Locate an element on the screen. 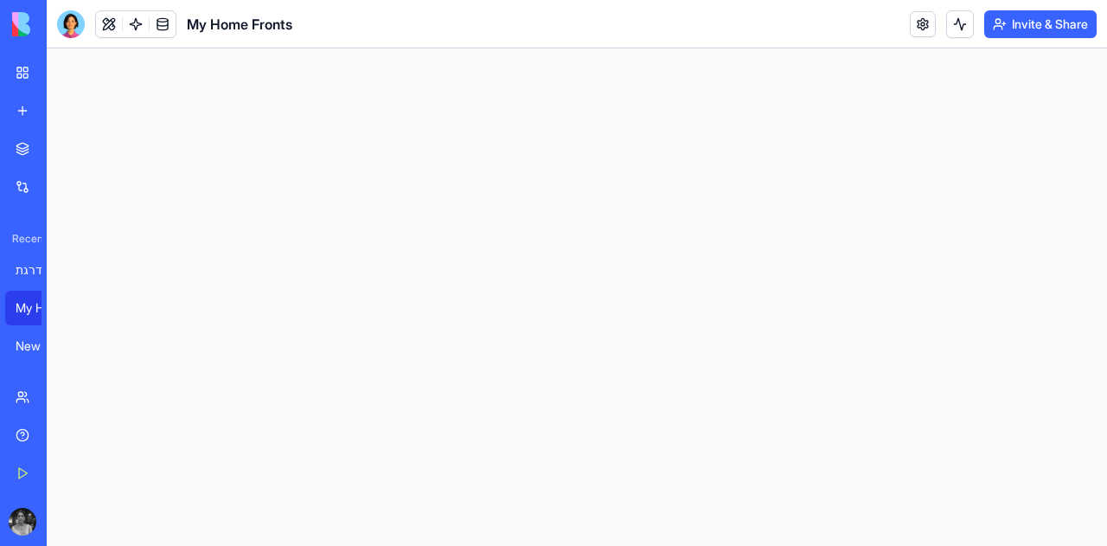  div: My Home Fronts is located at coordinates (40, 308).